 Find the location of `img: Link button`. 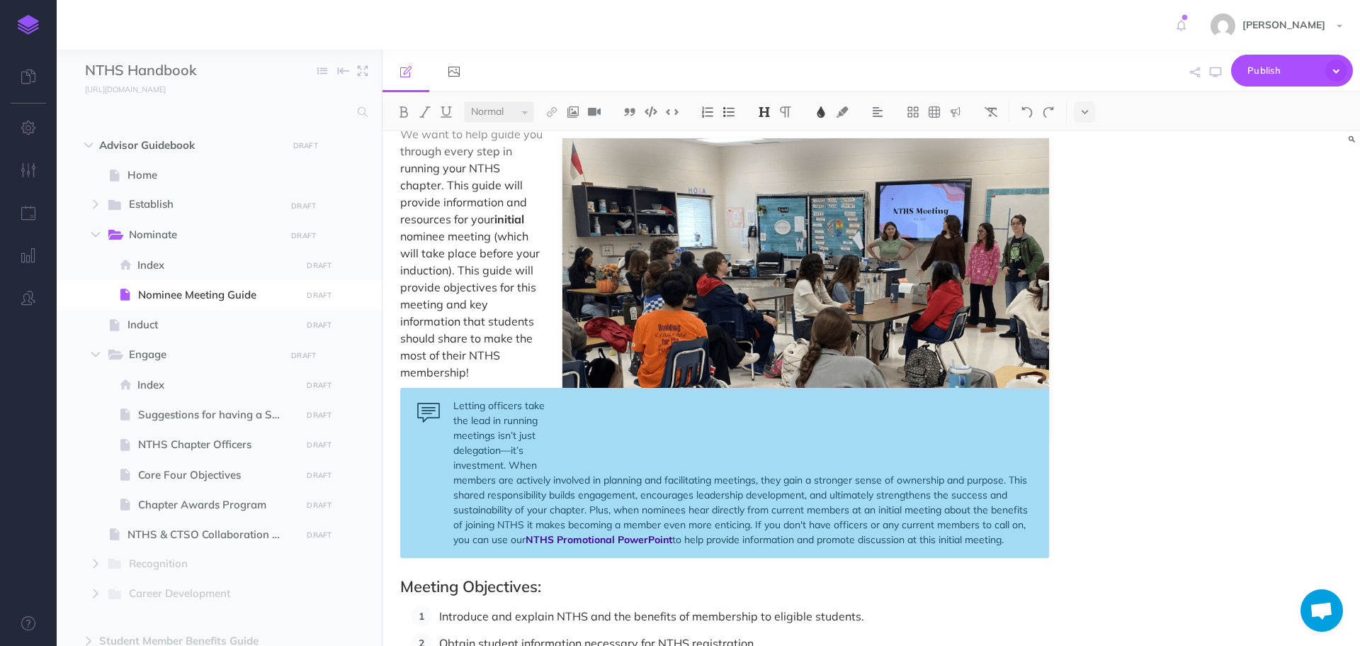

img: Link button is located at coordinates (552, 112).